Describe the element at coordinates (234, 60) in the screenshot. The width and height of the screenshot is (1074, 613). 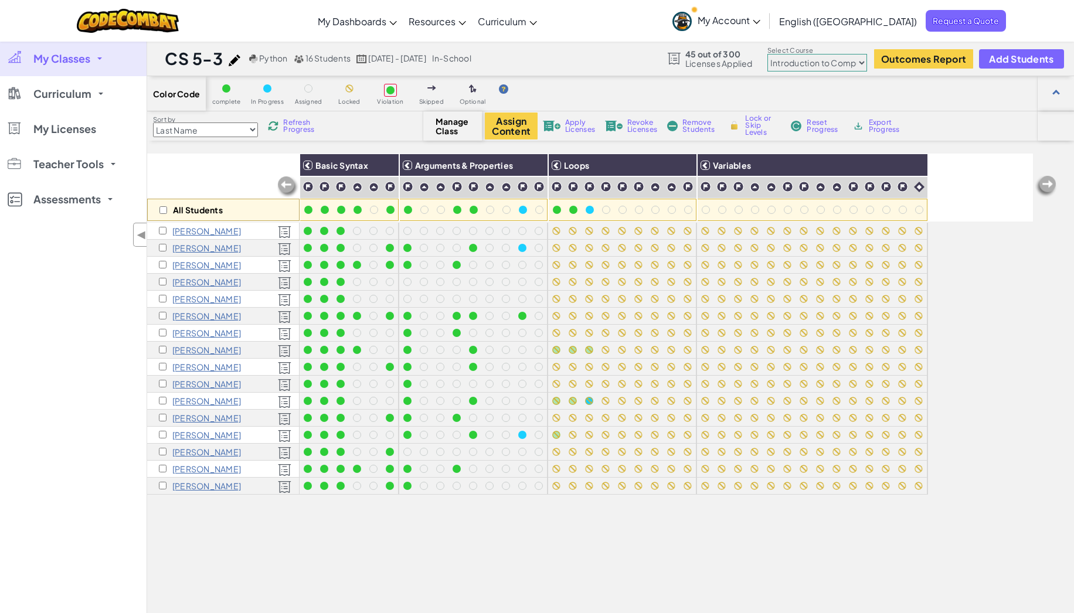
I see `img: iconPencil.svg` at that location.